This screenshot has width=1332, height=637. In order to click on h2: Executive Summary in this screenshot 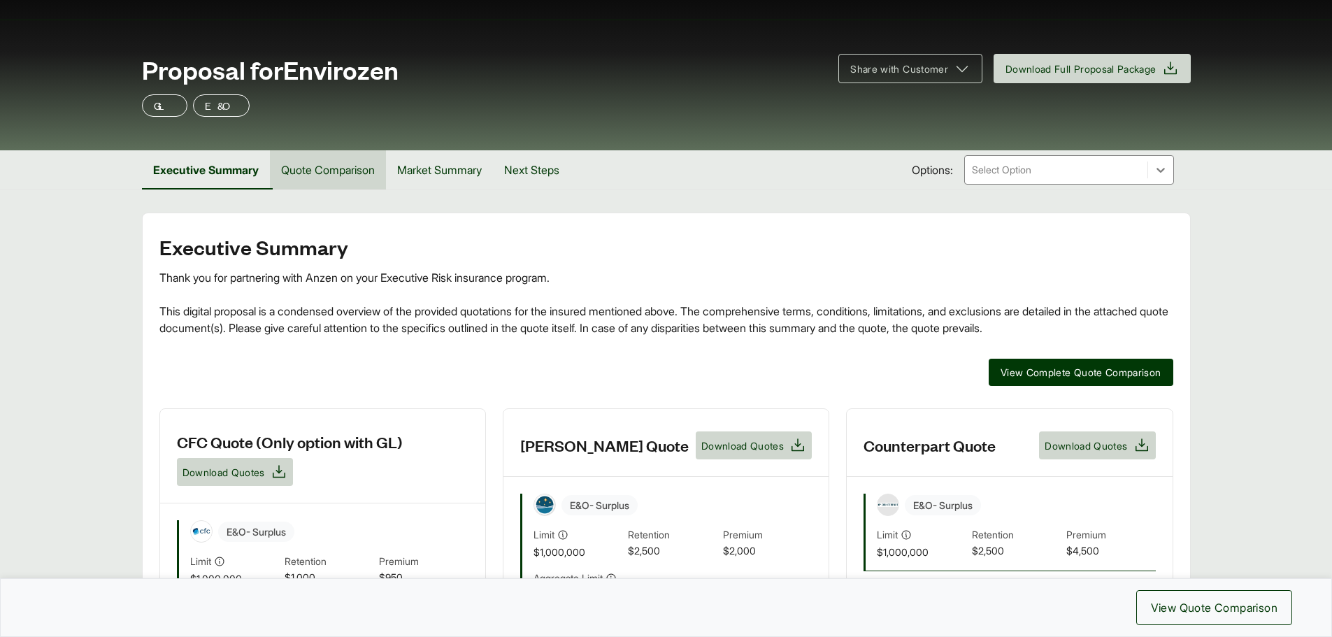, I will do `click(666, 247)`.